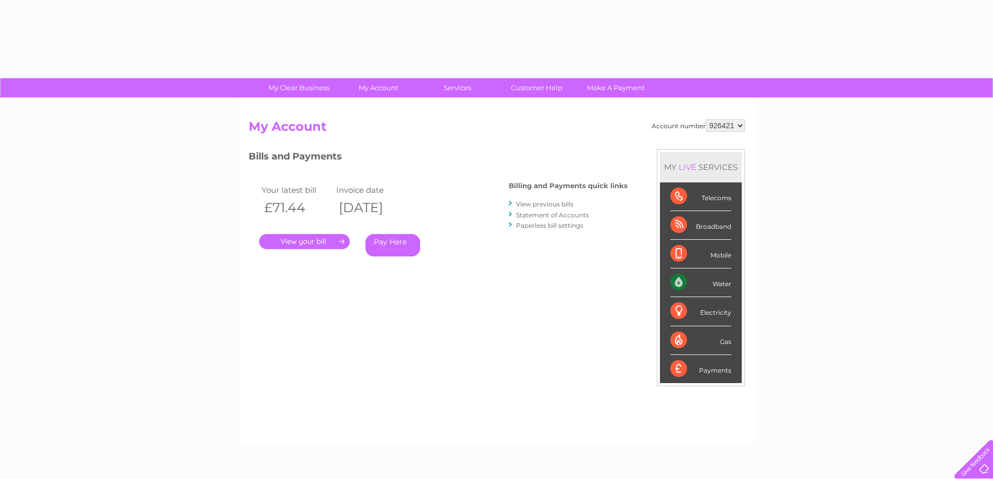 This screenshot has height=479, width=993. I want to click on td: Your latest bill, so click(297, 190).